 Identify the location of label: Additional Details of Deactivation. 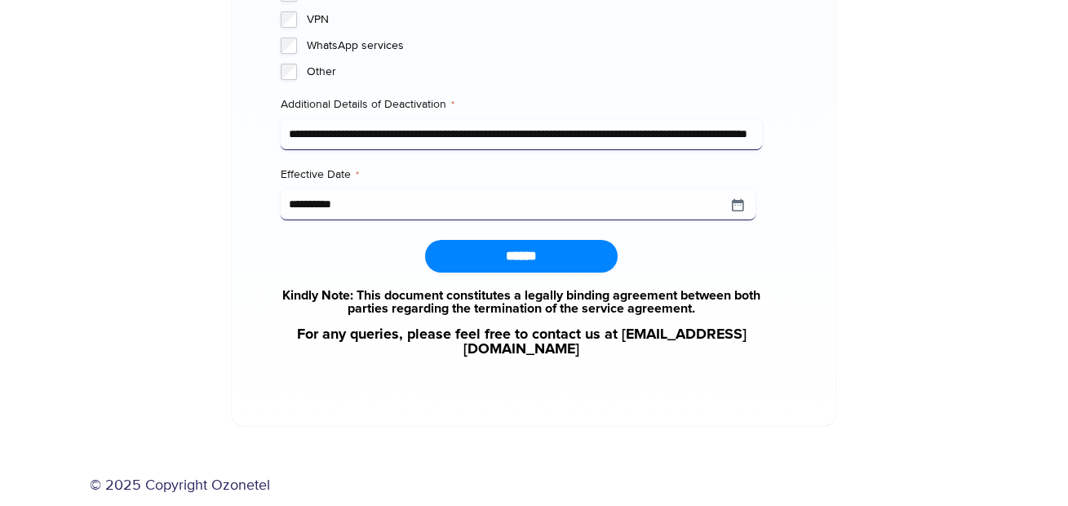
(521, 104).